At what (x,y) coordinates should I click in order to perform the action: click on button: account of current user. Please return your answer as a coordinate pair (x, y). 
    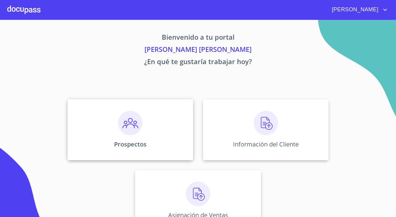
    Looking at the image, I should click on (358, 10).